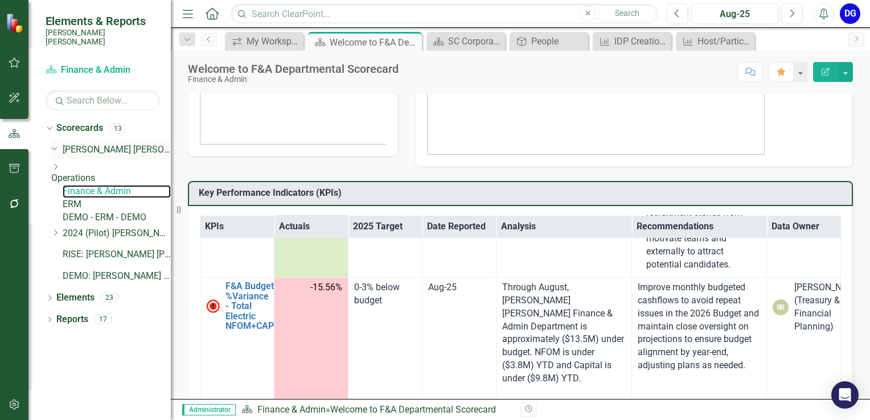 This screenshot has height=420, width=870. I want to click on div: 17, so click(103, 319).